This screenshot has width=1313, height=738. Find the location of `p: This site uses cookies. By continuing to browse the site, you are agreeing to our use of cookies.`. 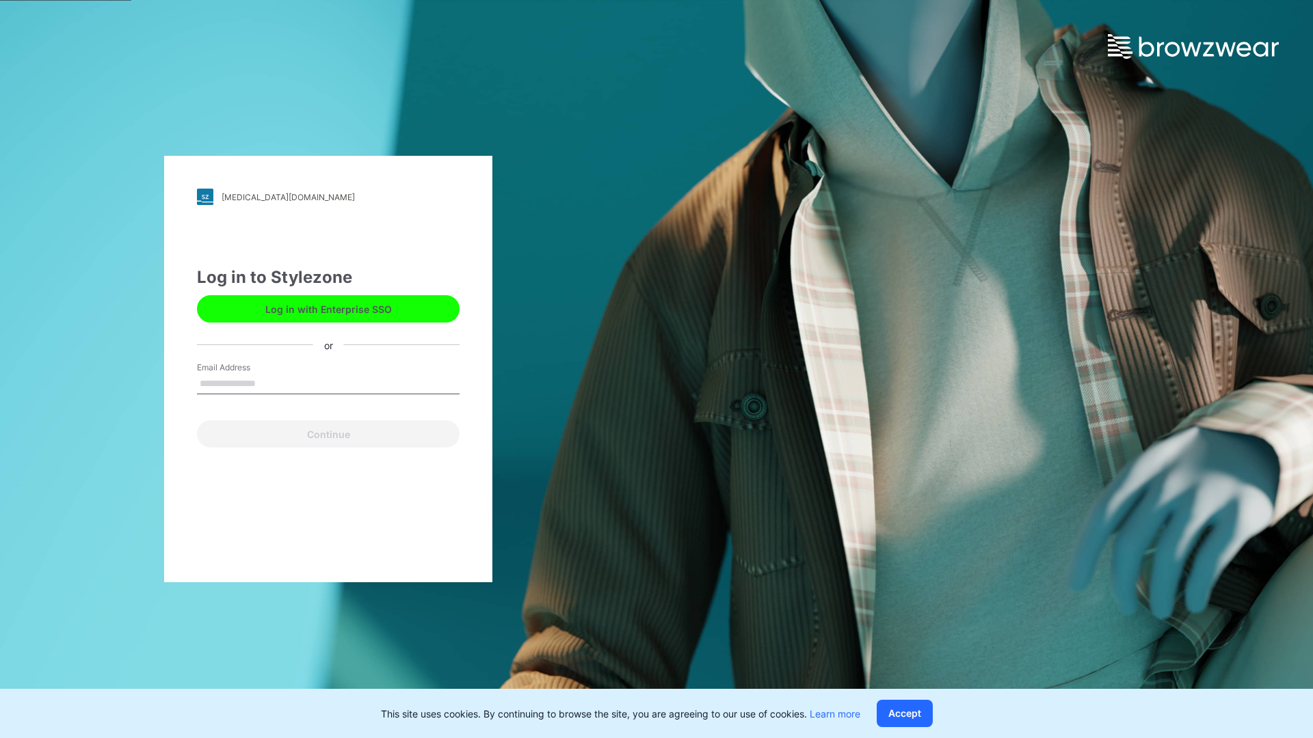

p: This site uses cookies. By continuing to browse the site, you are agreeing to our use of cookies. is located at coordinates (620, 714).